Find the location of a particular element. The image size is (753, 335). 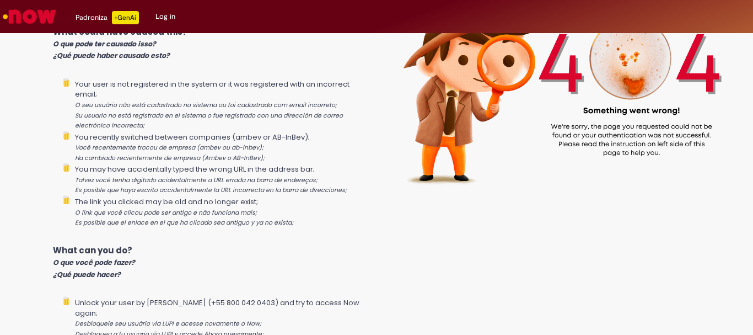

p: What could have caused this? is located at coordinates (211, 44).